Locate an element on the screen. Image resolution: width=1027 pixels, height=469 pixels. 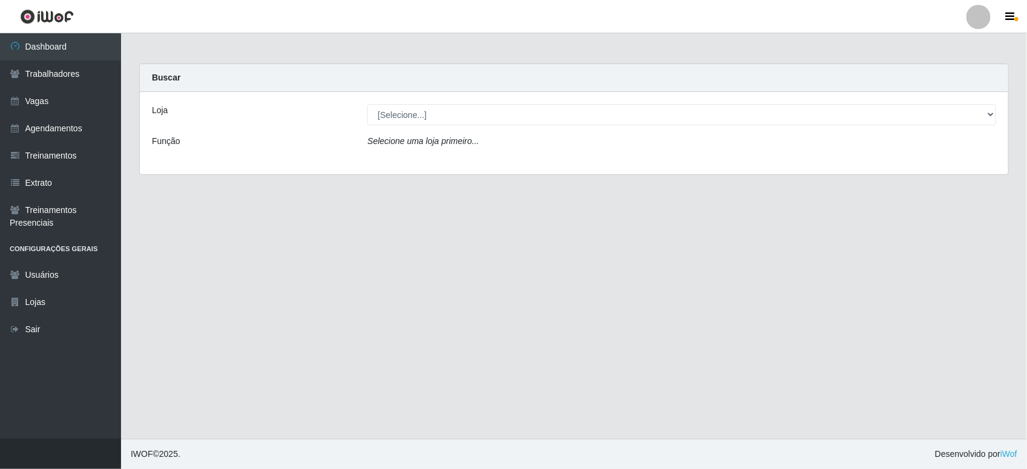
strong: Buscar is located at coordinates (166, 77).